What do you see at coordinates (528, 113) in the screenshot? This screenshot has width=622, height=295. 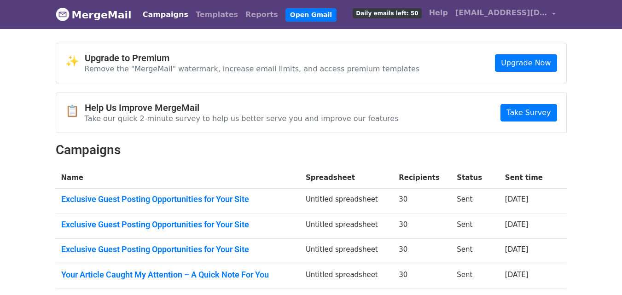 I see `a: Take Survey` at bounding box center [528, 113].